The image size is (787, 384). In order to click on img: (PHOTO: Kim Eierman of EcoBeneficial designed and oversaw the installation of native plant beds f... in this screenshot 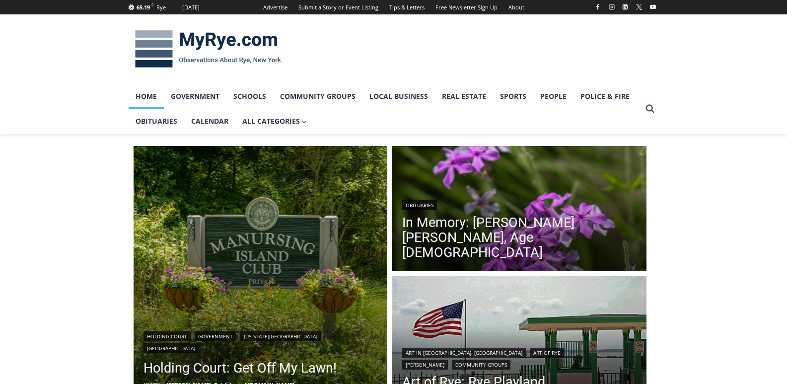, I will do `click(519, 209)`.